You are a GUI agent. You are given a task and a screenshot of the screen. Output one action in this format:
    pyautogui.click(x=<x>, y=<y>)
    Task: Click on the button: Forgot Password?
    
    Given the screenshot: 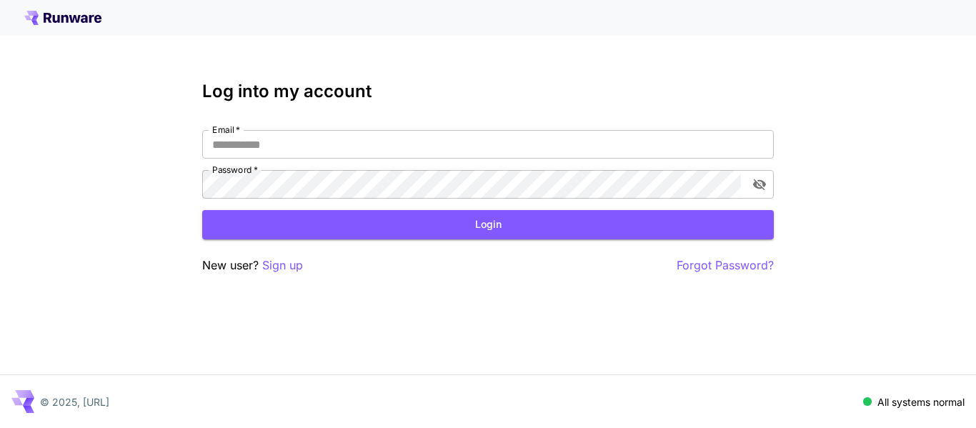 What is the action you would take?
    pyautogui.click(x=725, y=265)
    